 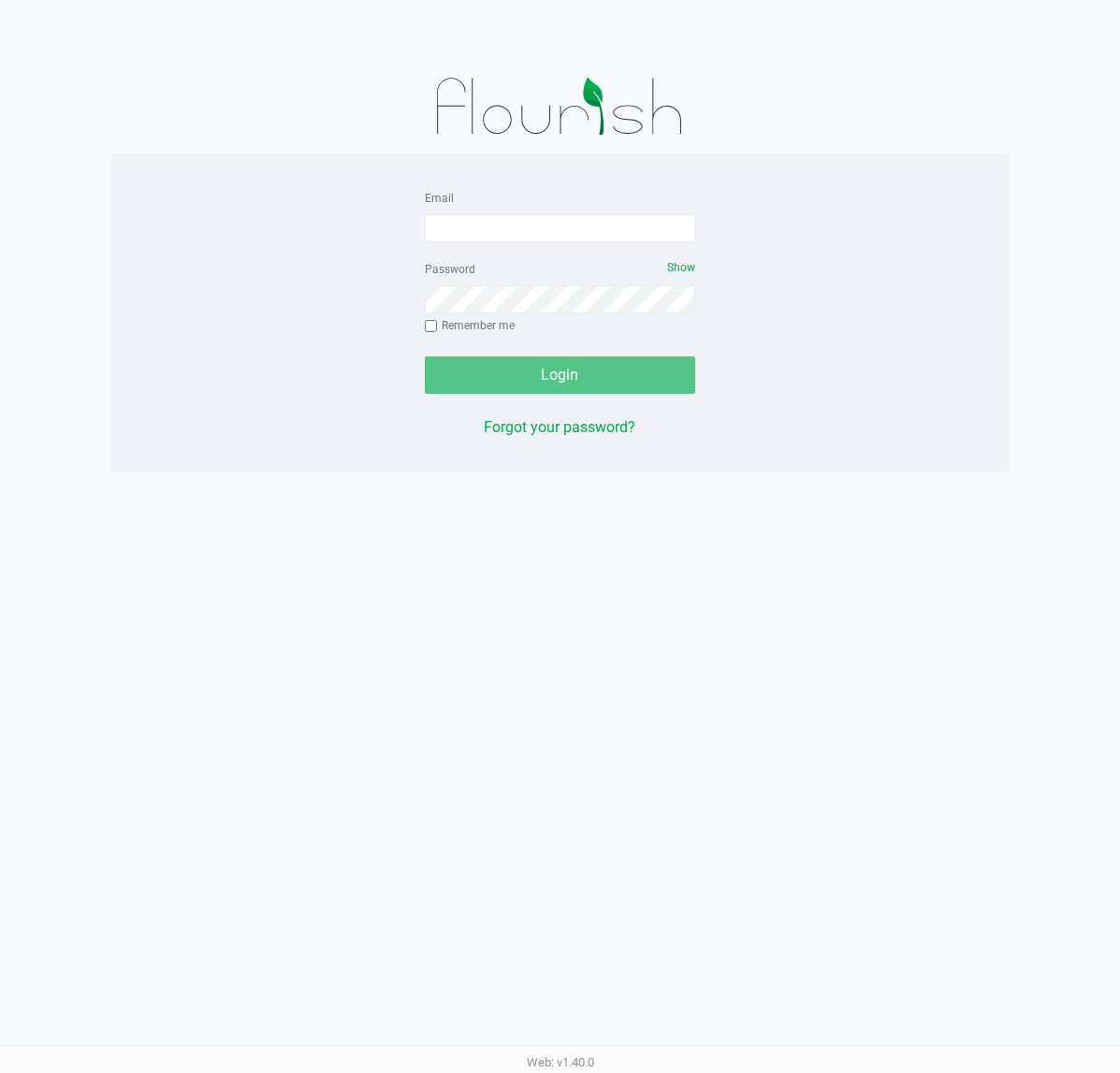 What do you see at coordinates (560, 428) in the screenshot?
I see `button: Forgot your password?` at bounding box center [560, 428].